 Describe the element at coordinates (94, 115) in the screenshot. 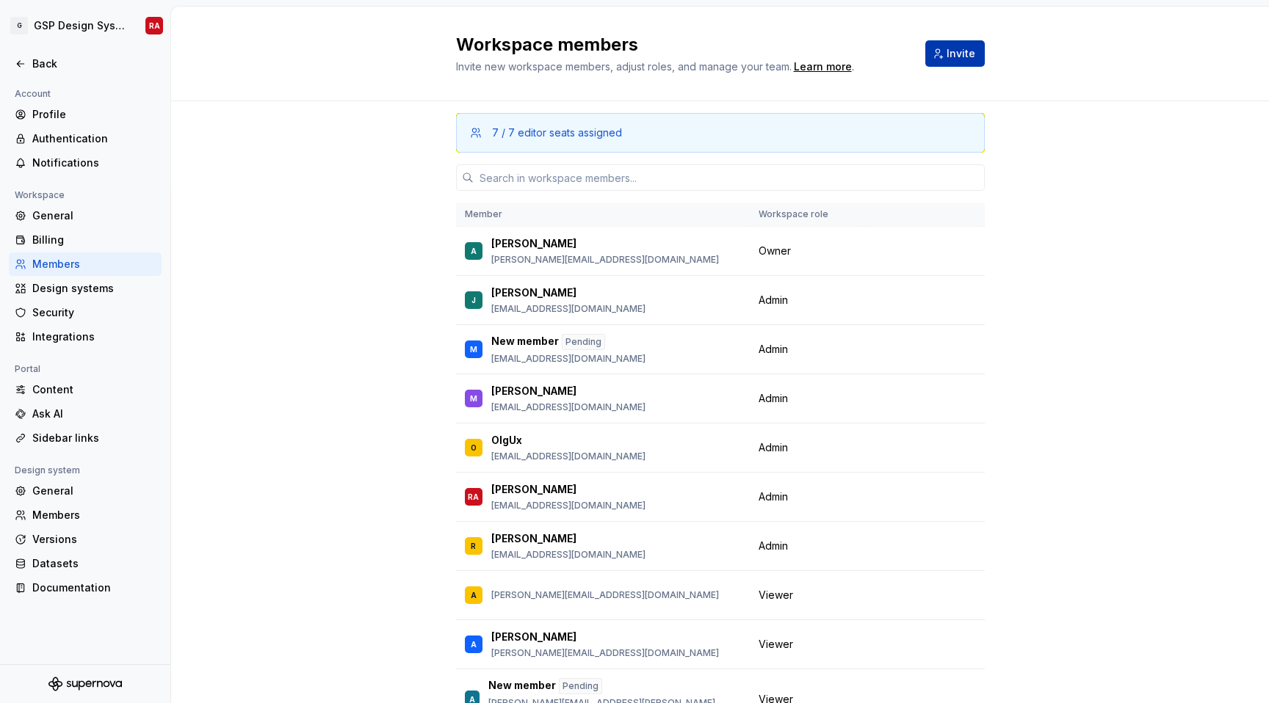

I see `div: Profile` at that location.